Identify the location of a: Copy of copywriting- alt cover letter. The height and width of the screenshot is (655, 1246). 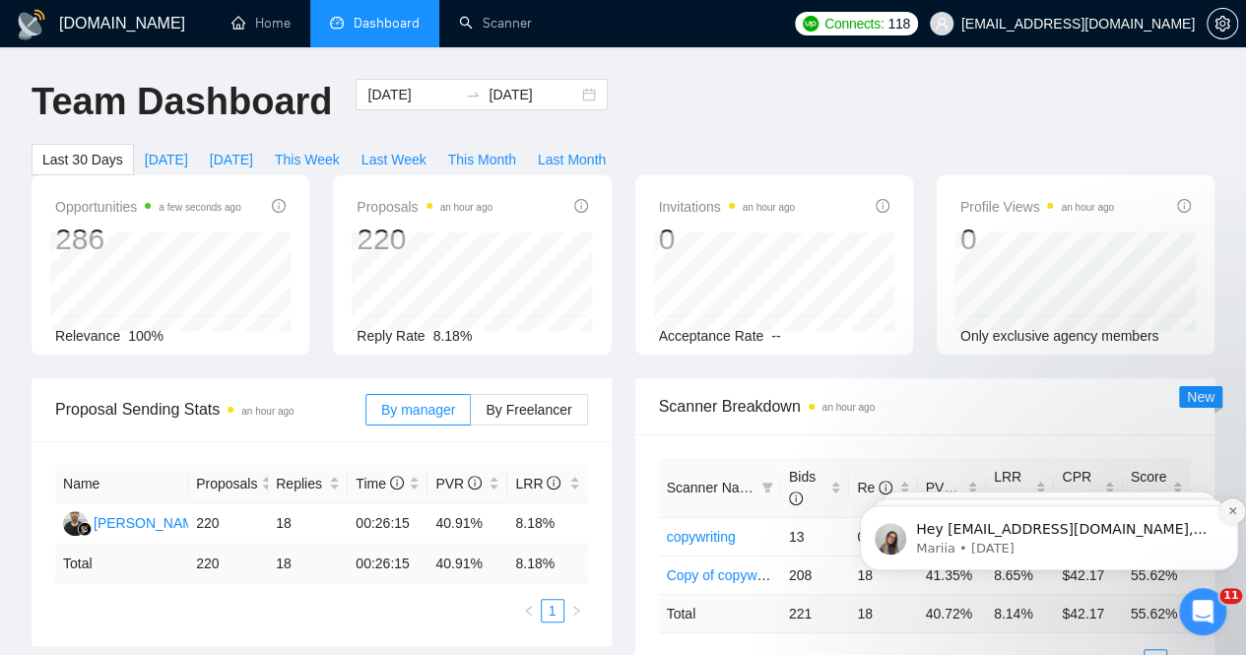
(774, 575).